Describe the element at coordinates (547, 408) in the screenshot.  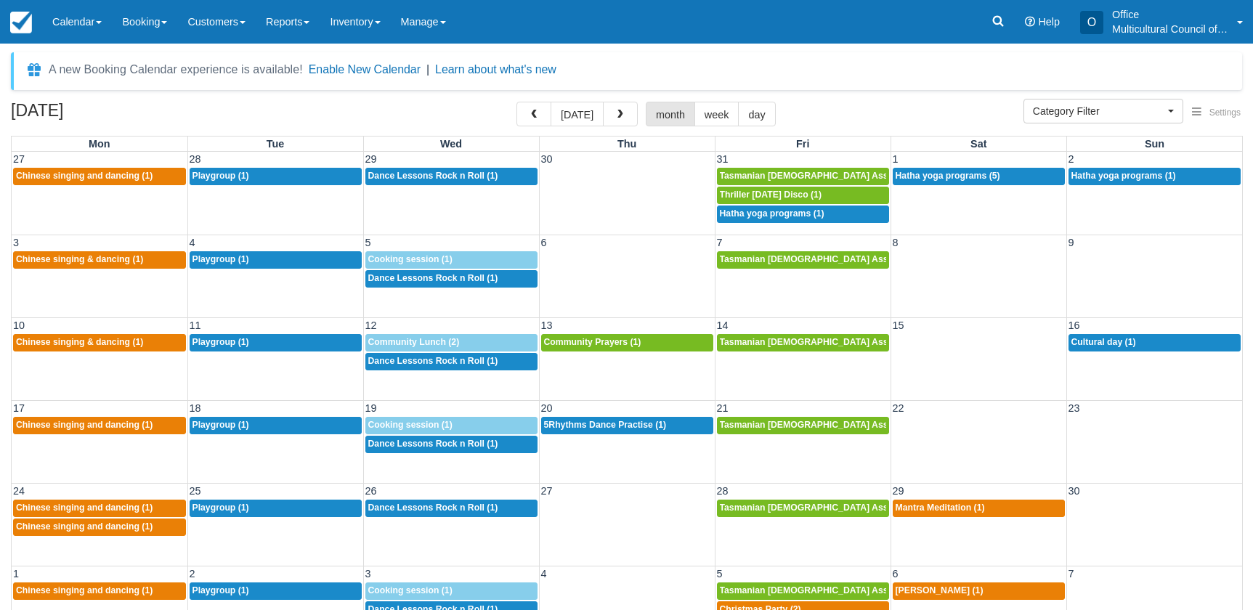
I see `span: 20` at that location.